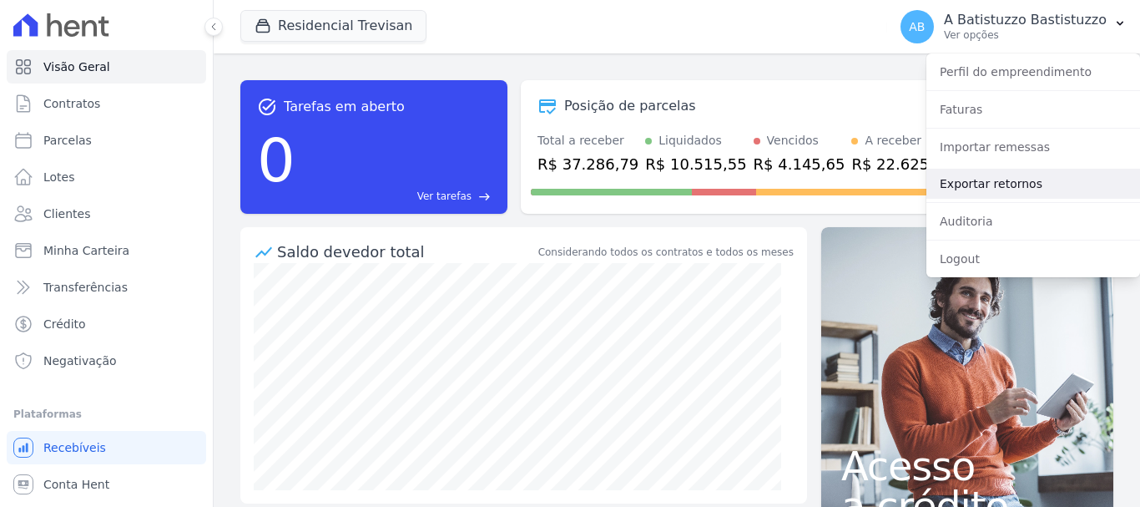 This screenshot has width=1140, height=507. I want to click on a: Faturas, so click(1033, 109).